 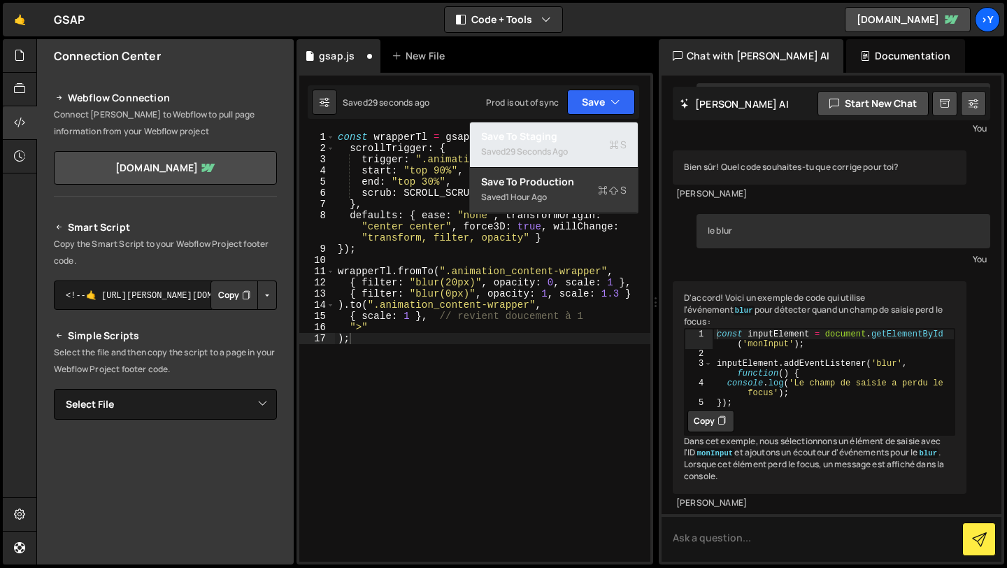 I want to click on div: Button group with nested dropdown, so click(x=243, y=295).